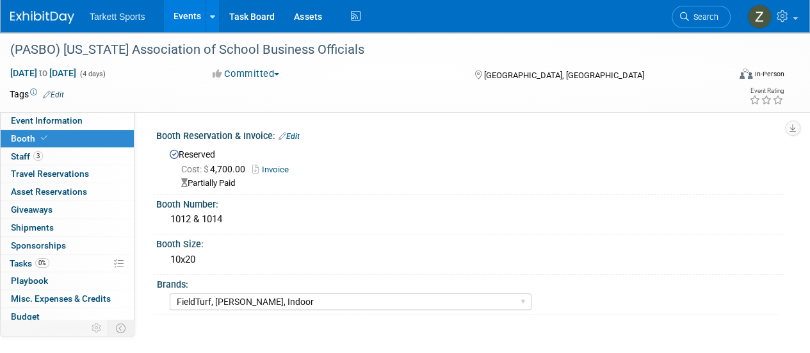  I want to click on span: Tarkett Sports, so click(117, 17).